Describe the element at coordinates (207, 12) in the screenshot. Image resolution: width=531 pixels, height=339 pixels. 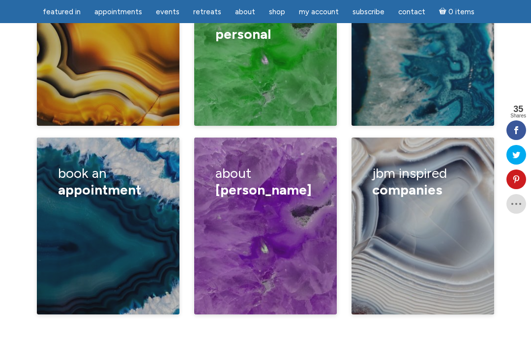
I see `a: Retreats` at that location.